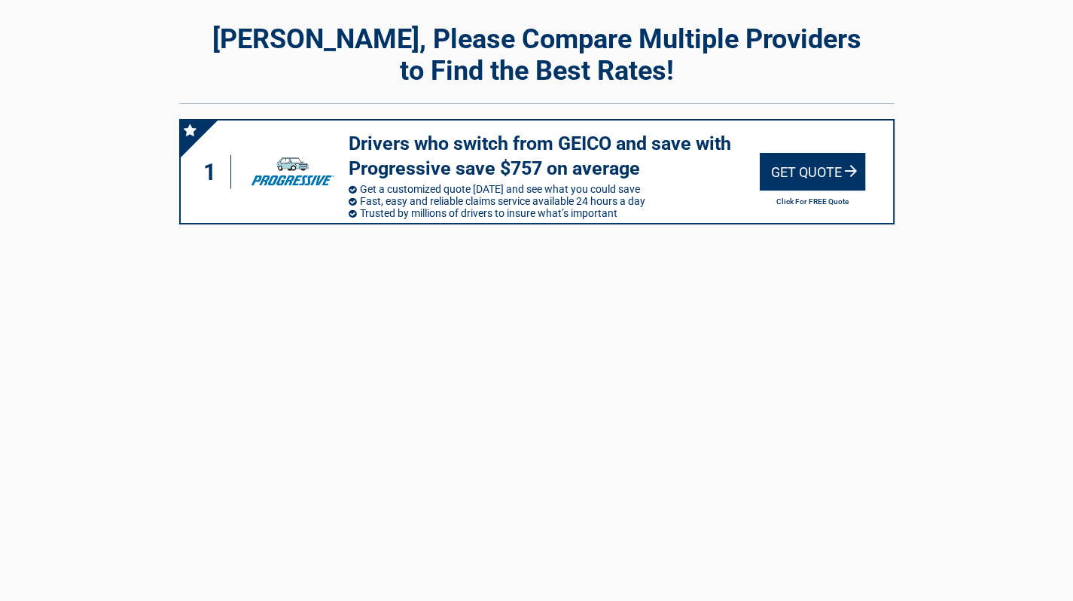 The width and height of the screenshot is (1073, 601). I want to click on li: Fast, easy and reliable claims service available 24 hours a day, so click(554, 201).